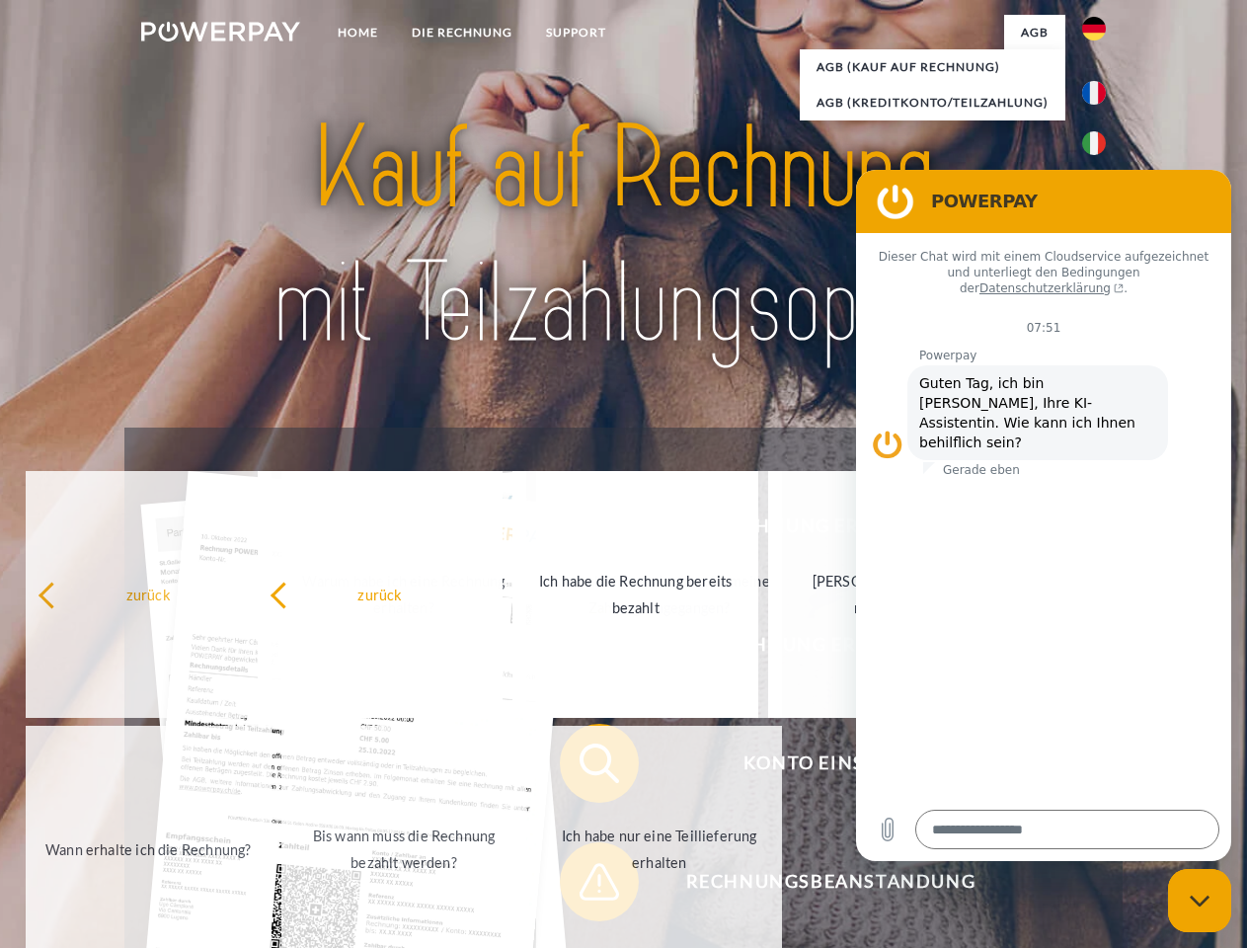  Describe the element at coordinates (1094, 93) in the screenshot. I see `img: fr` at that location.